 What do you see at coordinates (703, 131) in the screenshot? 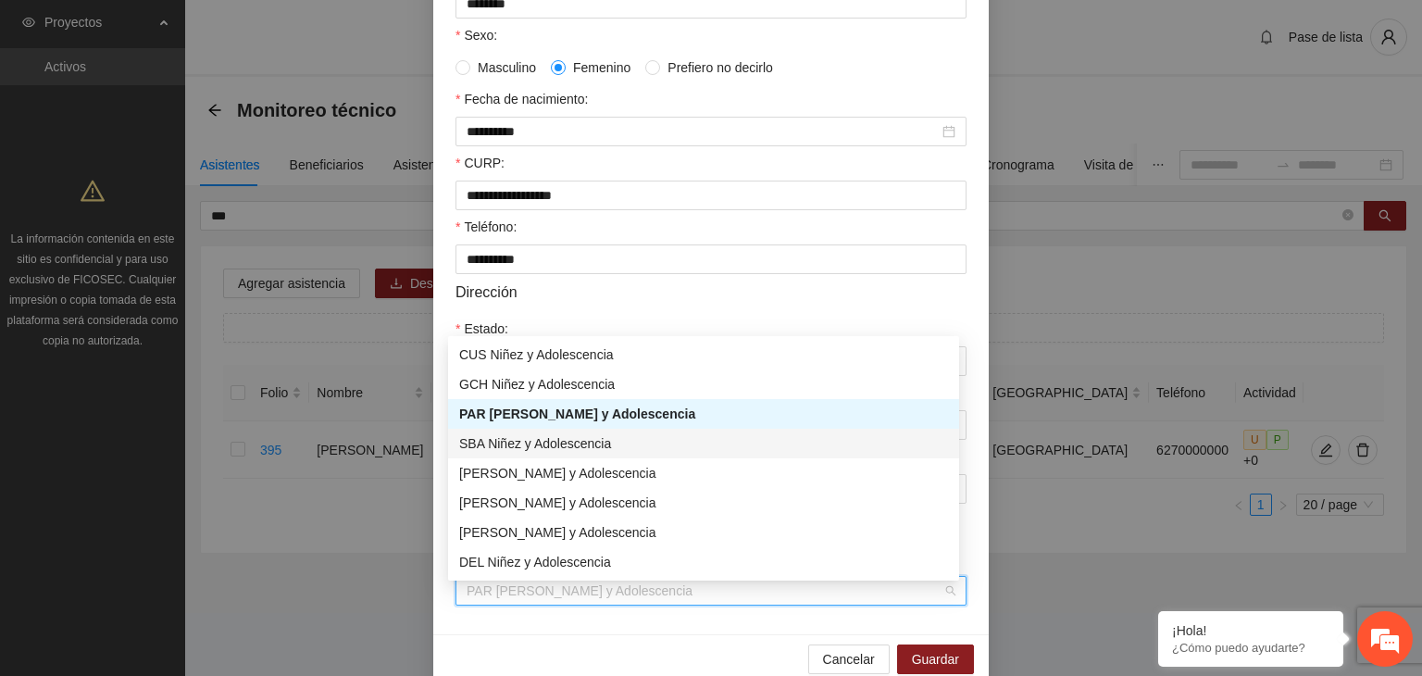
I see `input: Fecha de nacimiento:` at bounding box center [703, 131].